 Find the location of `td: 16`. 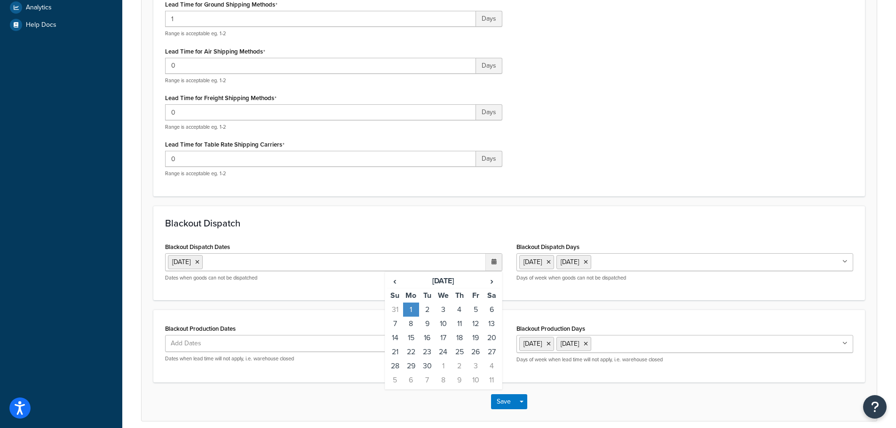

td: 16 is located at coordinates (427, 338).